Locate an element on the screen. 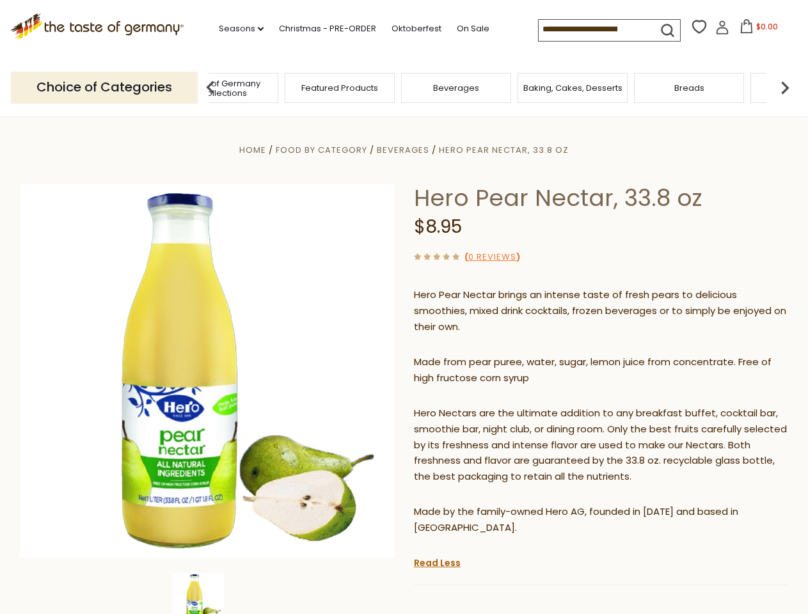 This screenshot has height=614, width=808. span: Featured Products is located at coordinates (340, 88).